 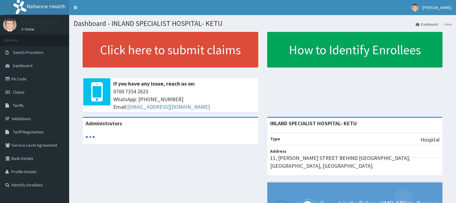 What do you see at coordinates (18, 105) in the screenshot?
I see `span: Tariffs` at bounding box center [18, 105].